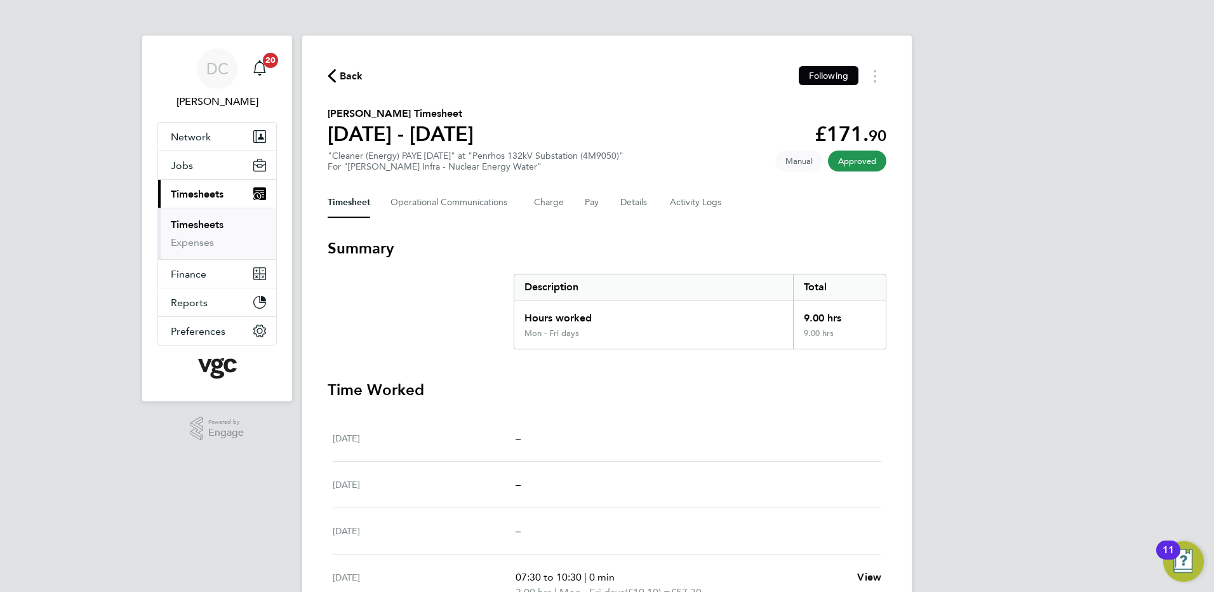  I want to click on div: Total, so click(839, 287).